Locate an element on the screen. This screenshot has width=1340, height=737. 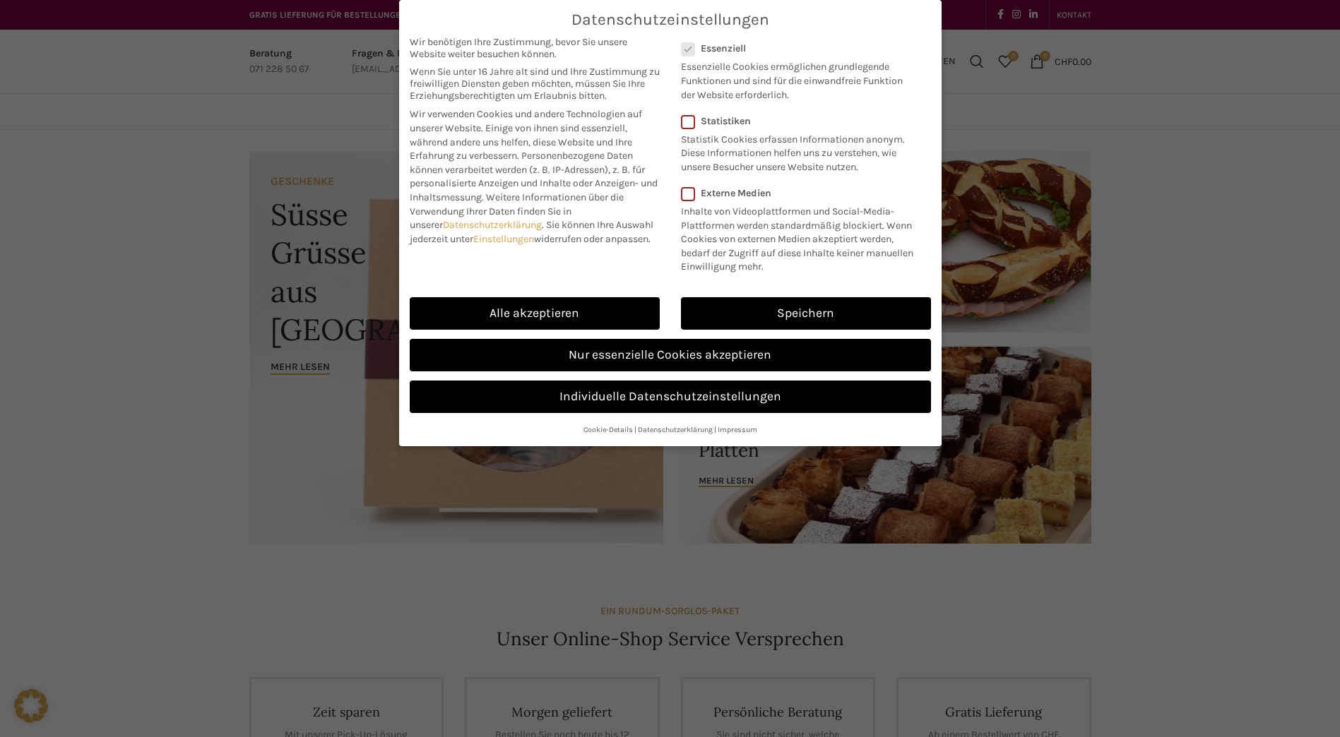
a: Individuelle Datenschutzeinstellungen is located at coordinates (670, 397).